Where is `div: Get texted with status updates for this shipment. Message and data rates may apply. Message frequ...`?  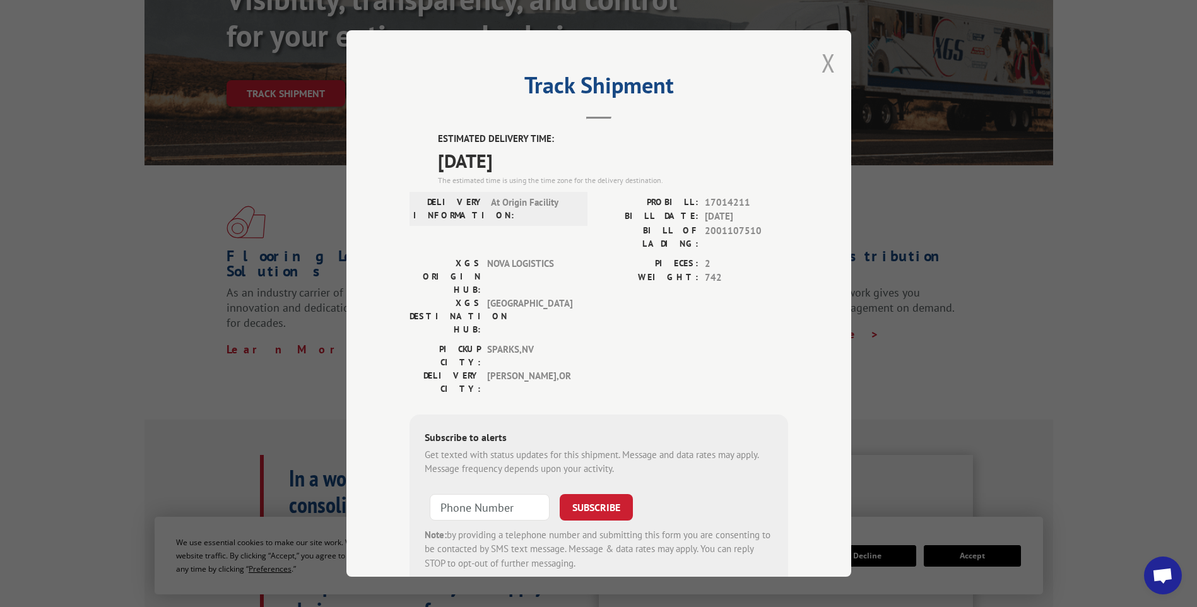 div: Get texted with status updates for this shipment. Message and data rates may apply. Message frequ... is located at coordinates (599, 462).